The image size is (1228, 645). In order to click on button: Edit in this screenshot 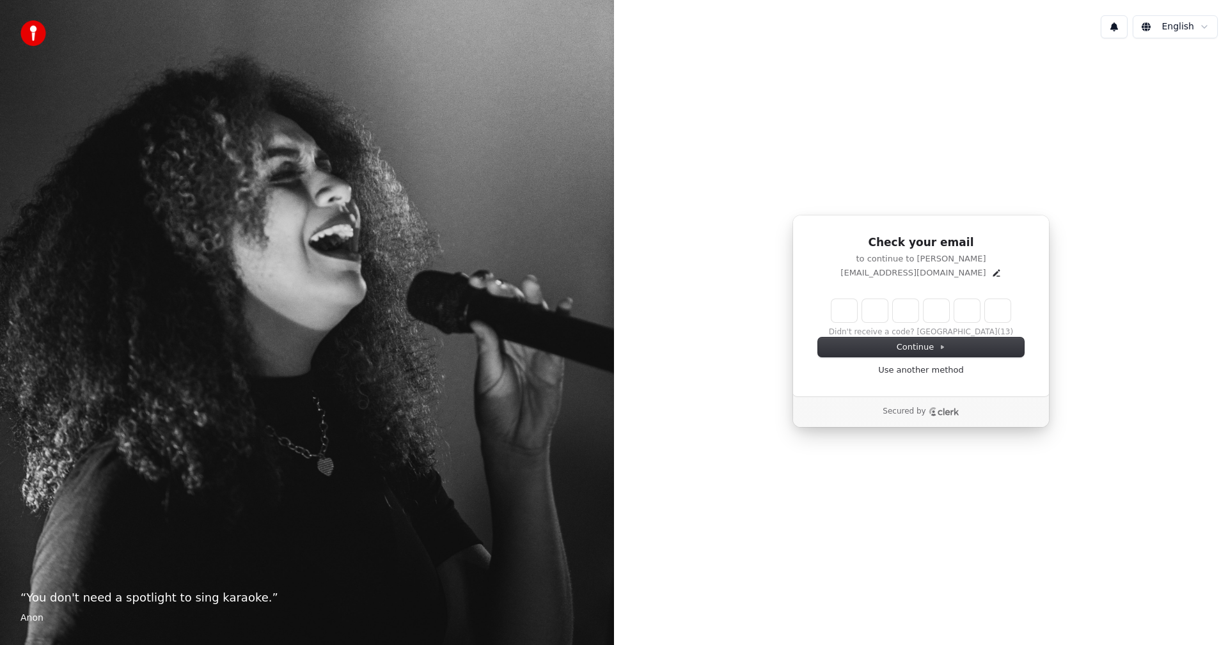, I will do `click(996, 273)`.